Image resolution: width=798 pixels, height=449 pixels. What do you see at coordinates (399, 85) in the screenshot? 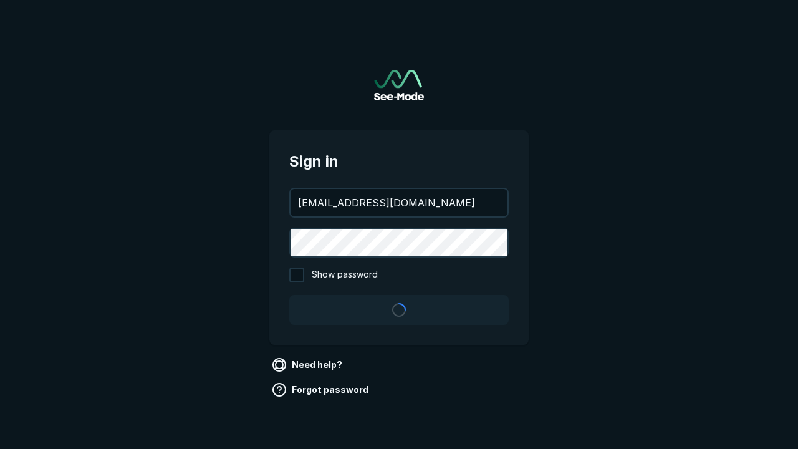
I see `img: See-Mode Logo` at bounding box center [399, 85].